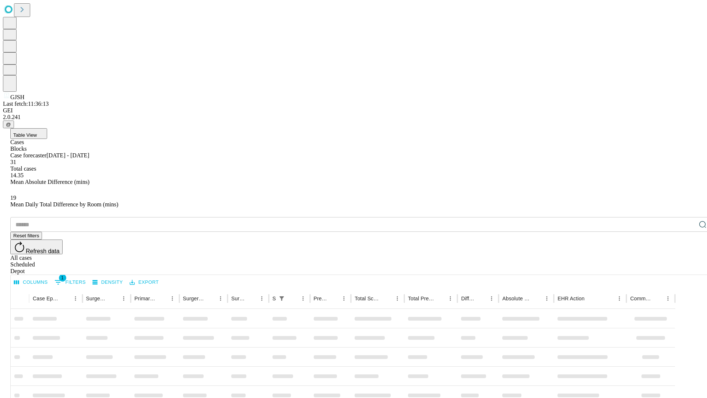 The height and width of the screenshot is (398, 707). Describe the element at coordinates (23, 168) in the screenshot. I see `span: Total cases` at that location.